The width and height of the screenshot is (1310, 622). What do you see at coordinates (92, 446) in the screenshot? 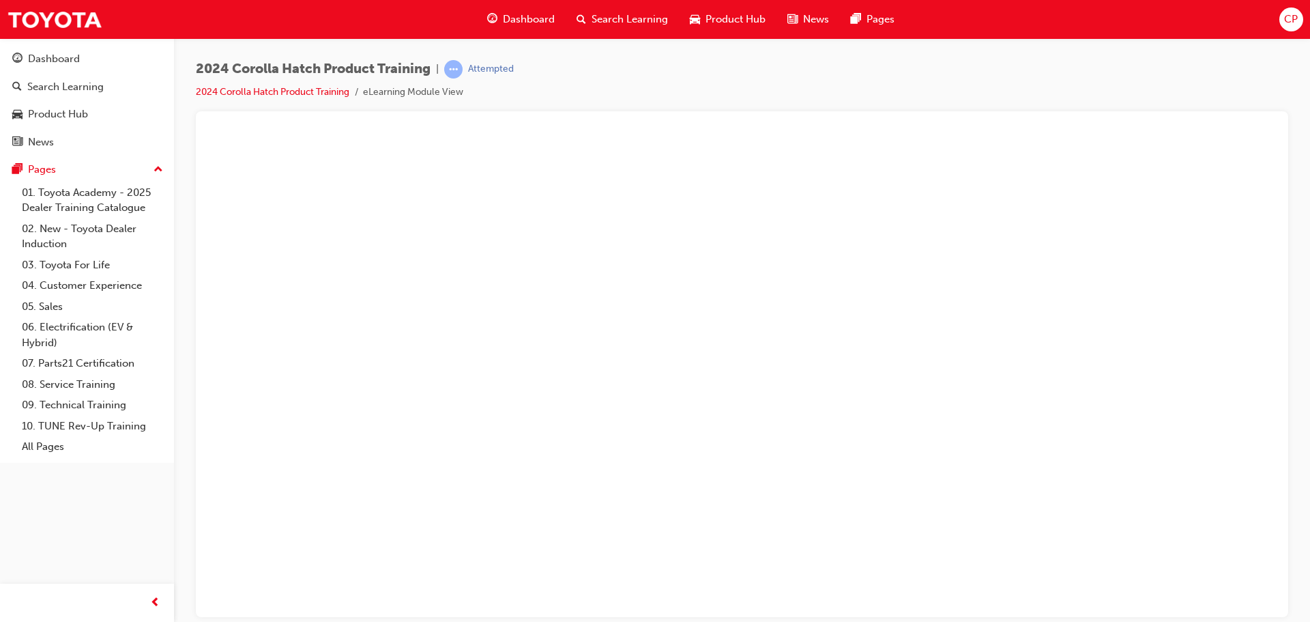
I see `a: All Pages` at bounding box center [92, 446].